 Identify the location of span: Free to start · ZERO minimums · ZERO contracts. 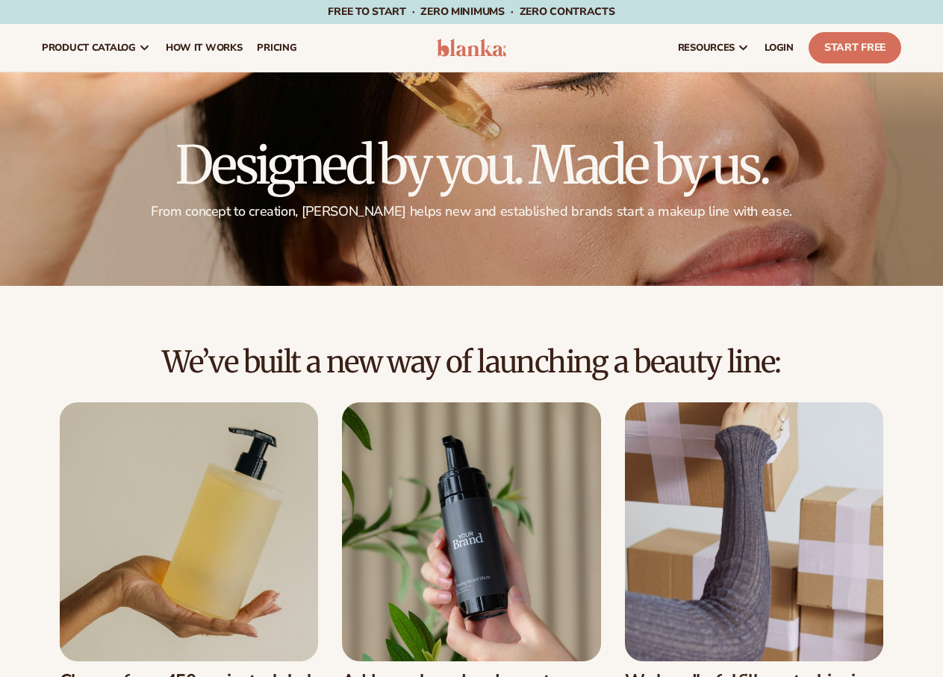
(471, 11).